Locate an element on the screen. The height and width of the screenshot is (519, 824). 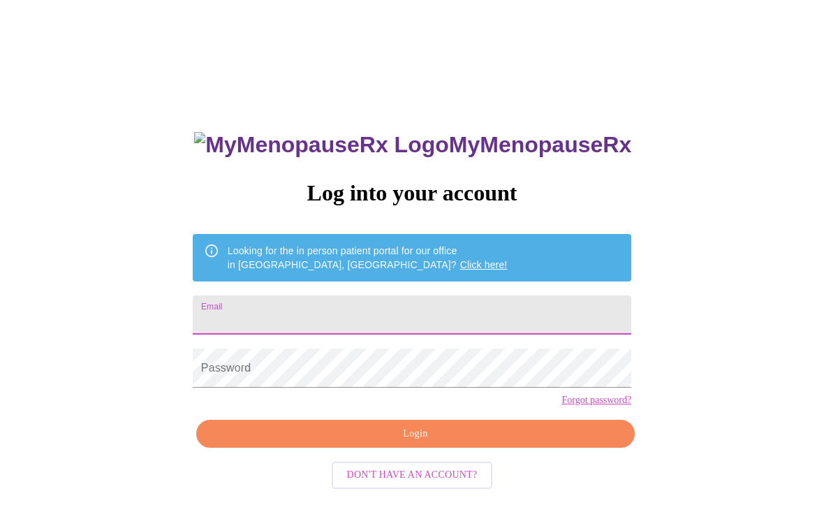
button: Login is located at coordinates (415, 433).